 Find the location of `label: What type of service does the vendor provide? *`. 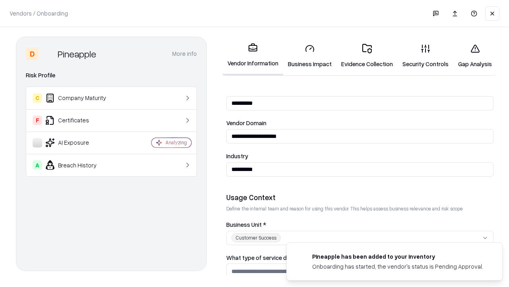

label: What type of service does the vendor provide? * is located at coordinates (360, 257).